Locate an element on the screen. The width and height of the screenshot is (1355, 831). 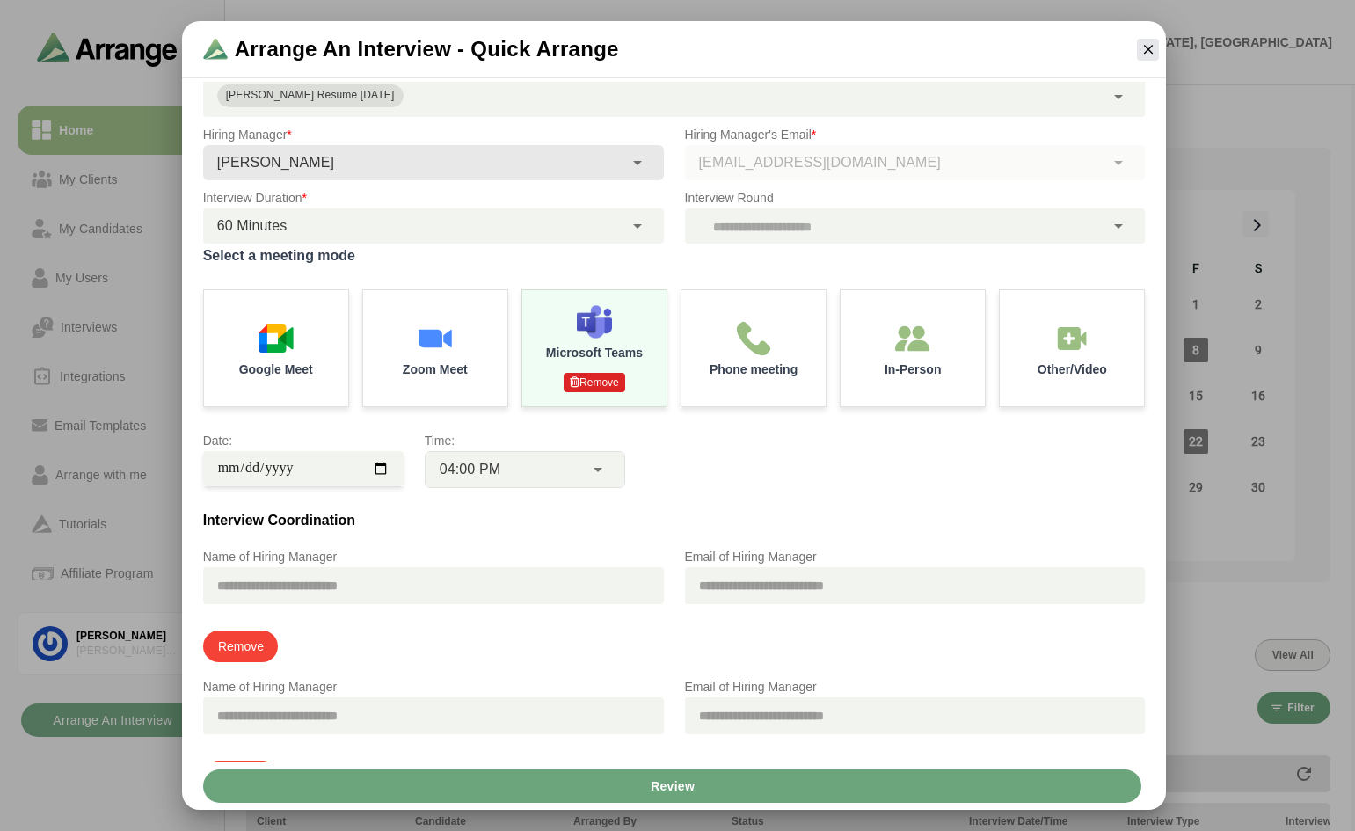
p: Remove Authentication is located at coordinates (594, 383).